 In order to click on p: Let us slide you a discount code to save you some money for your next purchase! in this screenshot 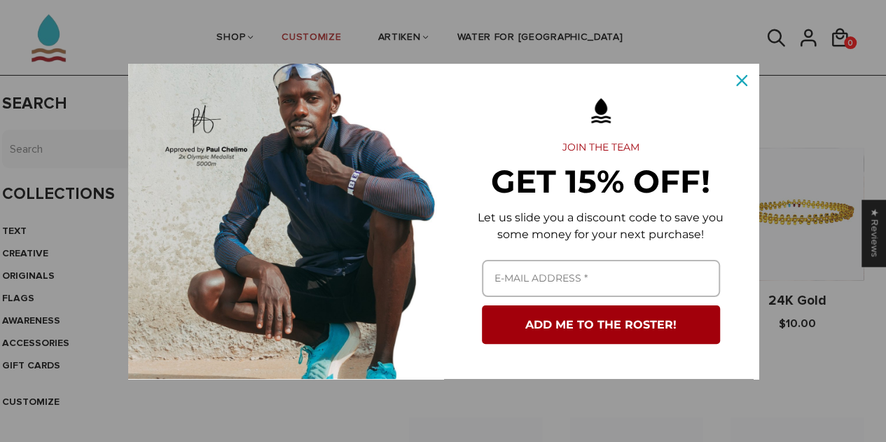, I will do `click(601, 226)`.